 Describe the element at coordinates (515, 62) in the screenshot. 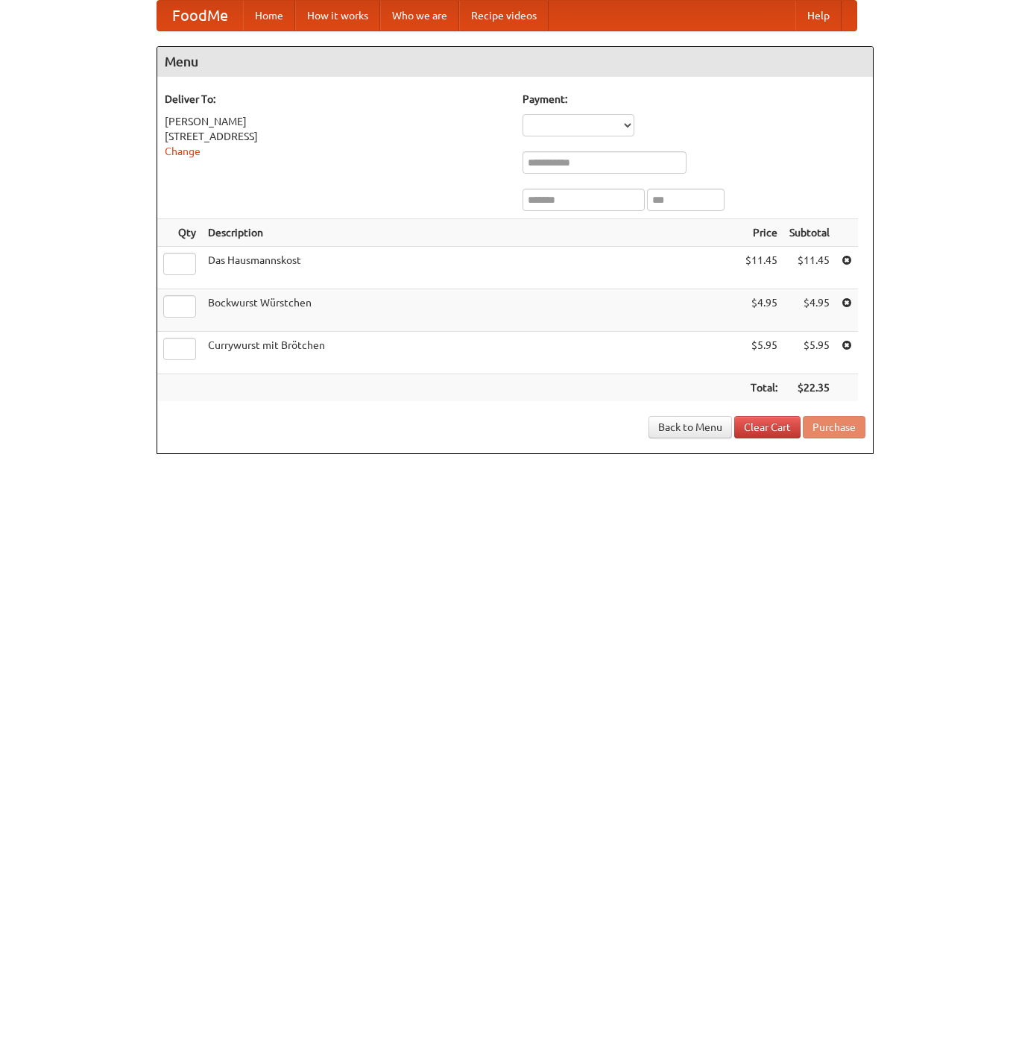

I see `h4: Menu` at that location.